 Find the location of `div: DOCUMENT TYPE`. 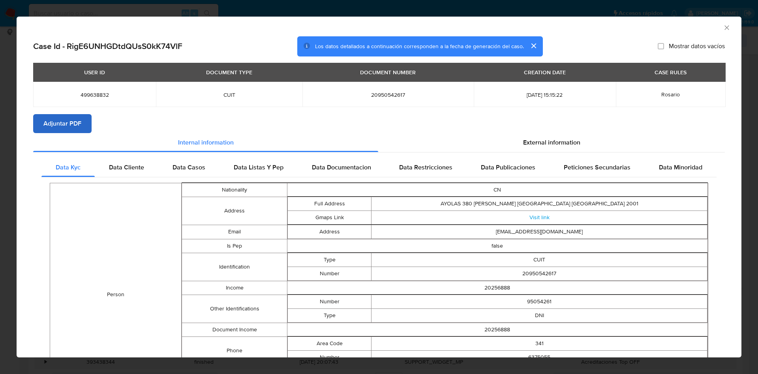

div: DOCUMENT TYPE is located at coordinates (229, 72).